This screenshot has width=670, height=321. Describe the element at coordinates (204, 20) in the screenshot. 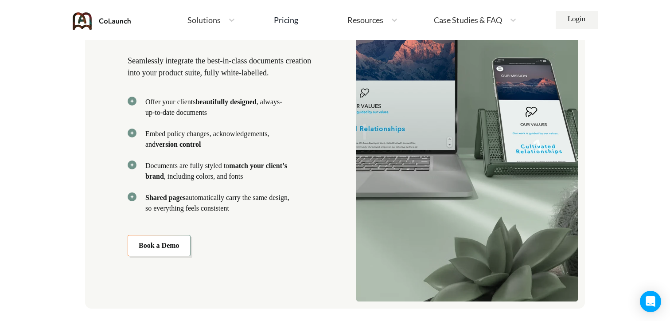

I see `span: Solutions` at that location.